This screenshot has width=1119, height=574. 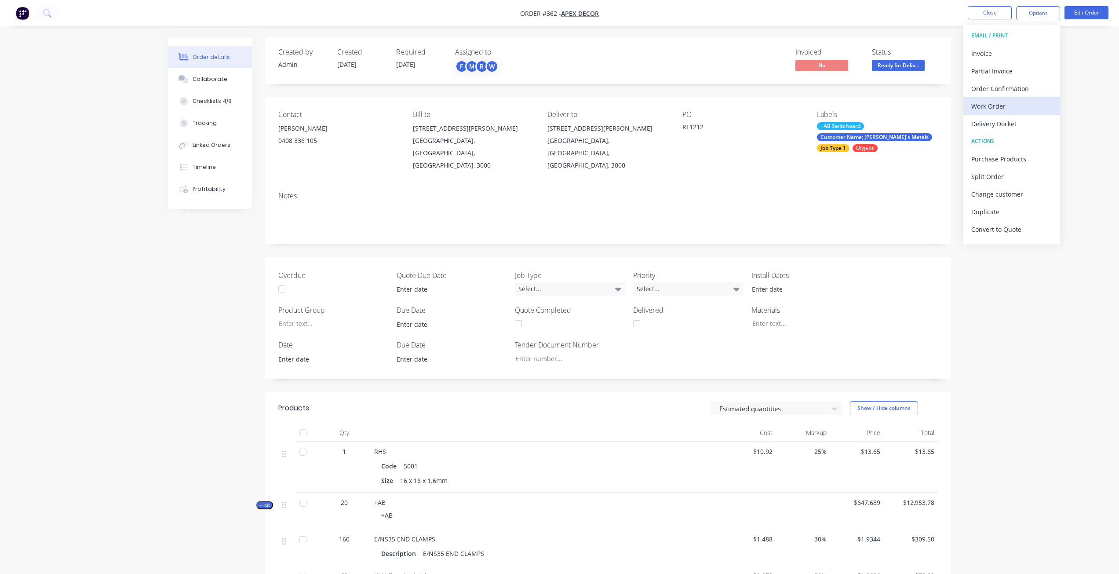 What do you see at coordinates (905, 52) in the screenshot?
I see `div: Status` at bounding box center [905, 52].